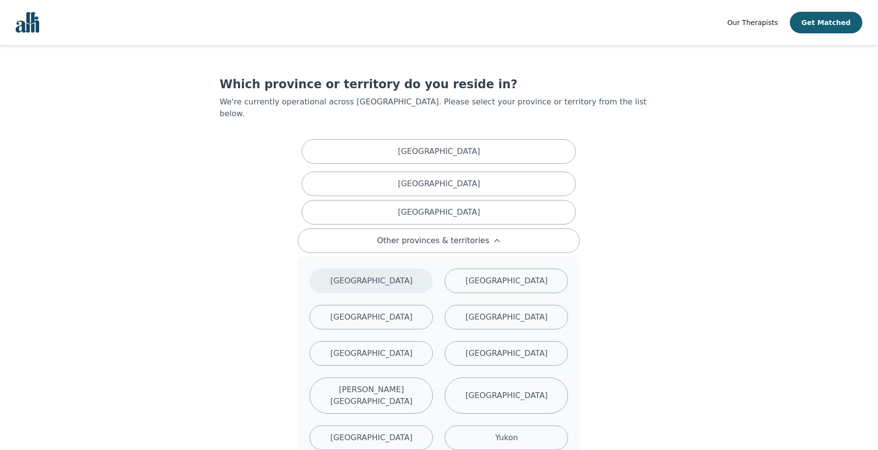  I want to click on span: Other provinces & territories, so click(433, 240).